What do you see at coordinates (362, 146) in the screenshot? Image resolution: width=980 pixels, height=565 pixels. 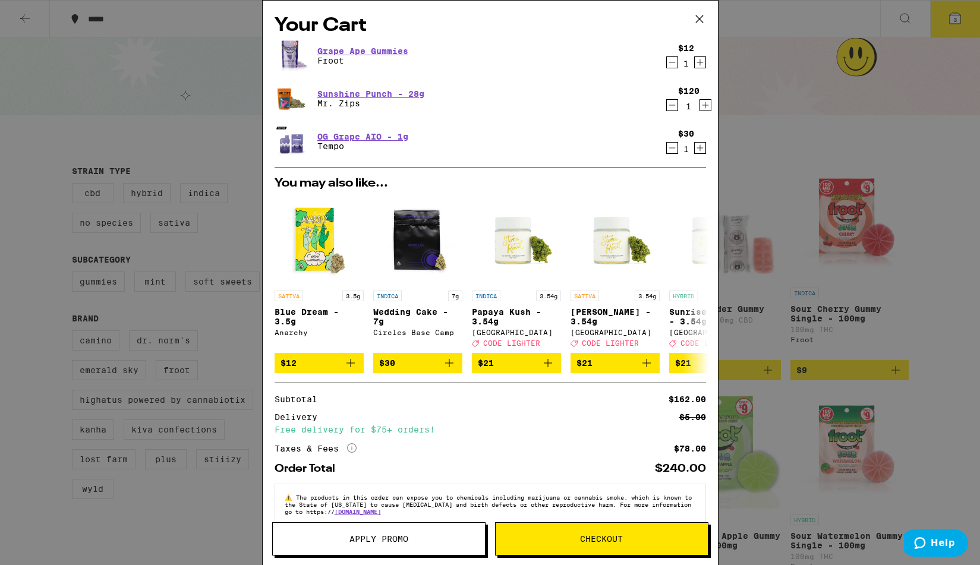 I see `p: Tempo` at bounding box center [362, 146].